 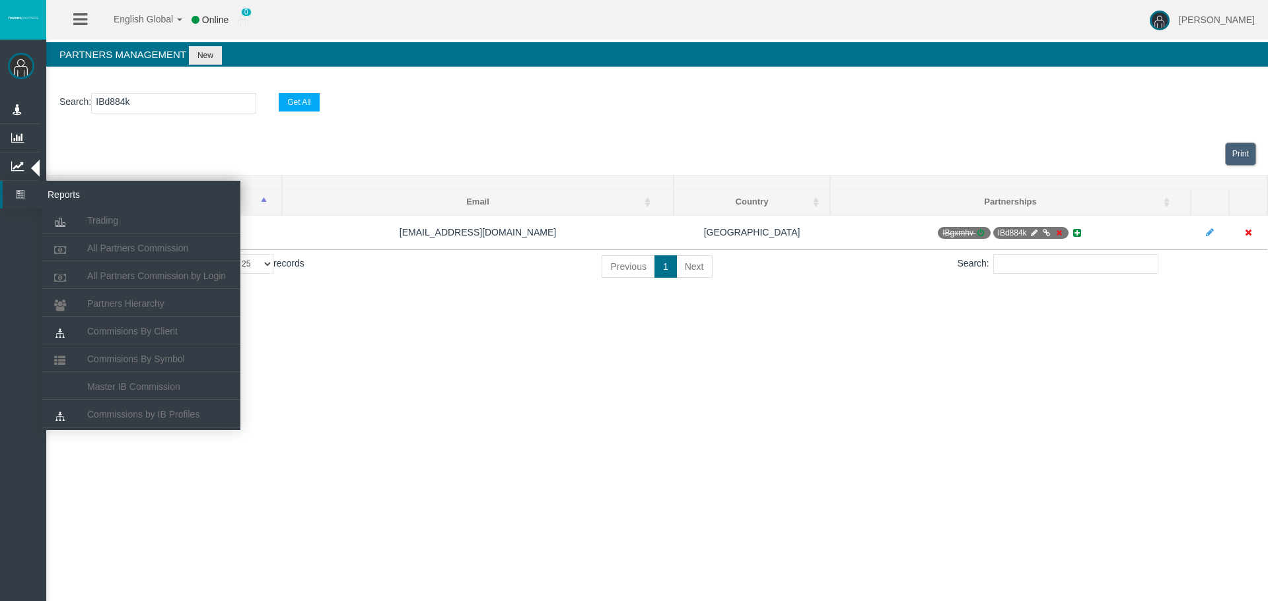 I want to click on a: Commisions By Symbol, so click(x=141, y=359).